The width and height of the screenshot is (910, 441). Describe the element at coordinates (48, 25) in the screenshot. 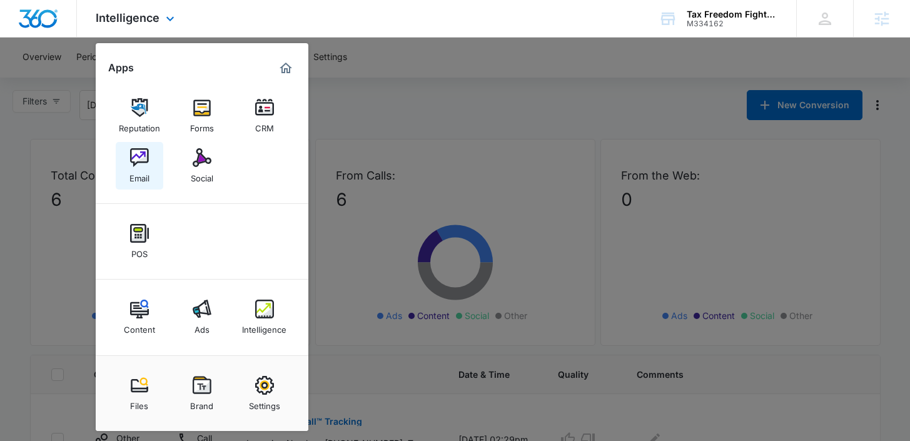

I see `div: v 4.0.25` at that location.